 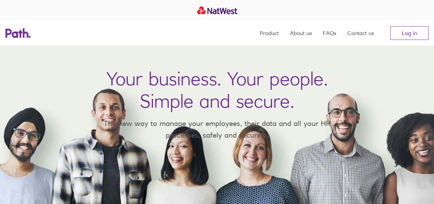 I want to click on p: The new way to manage your employees, their data and all your HR processes, safely and securely., so click(x=217, y=129).